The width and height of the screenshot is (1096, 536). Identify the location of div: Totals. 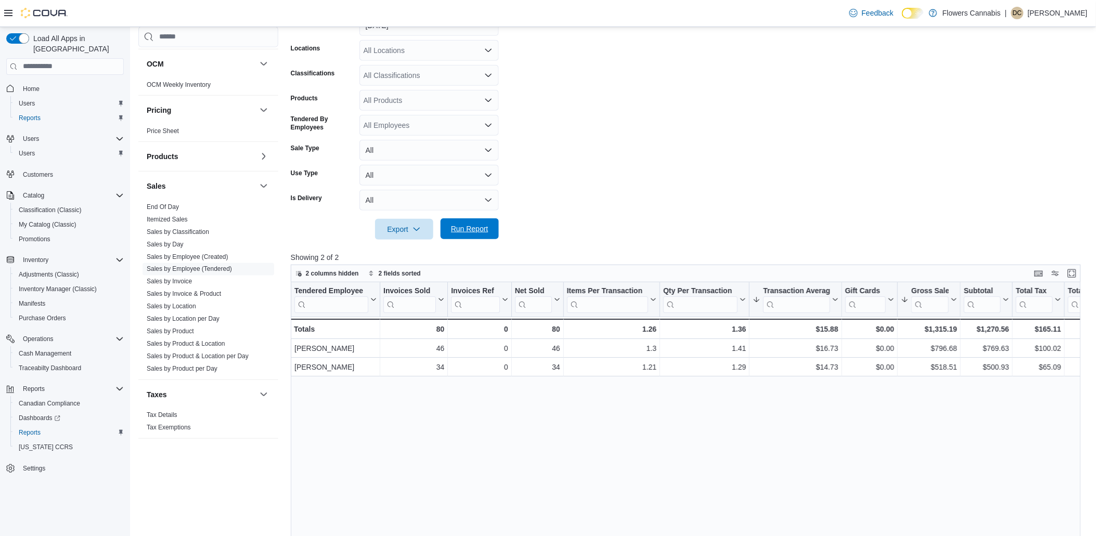
(335, 329).